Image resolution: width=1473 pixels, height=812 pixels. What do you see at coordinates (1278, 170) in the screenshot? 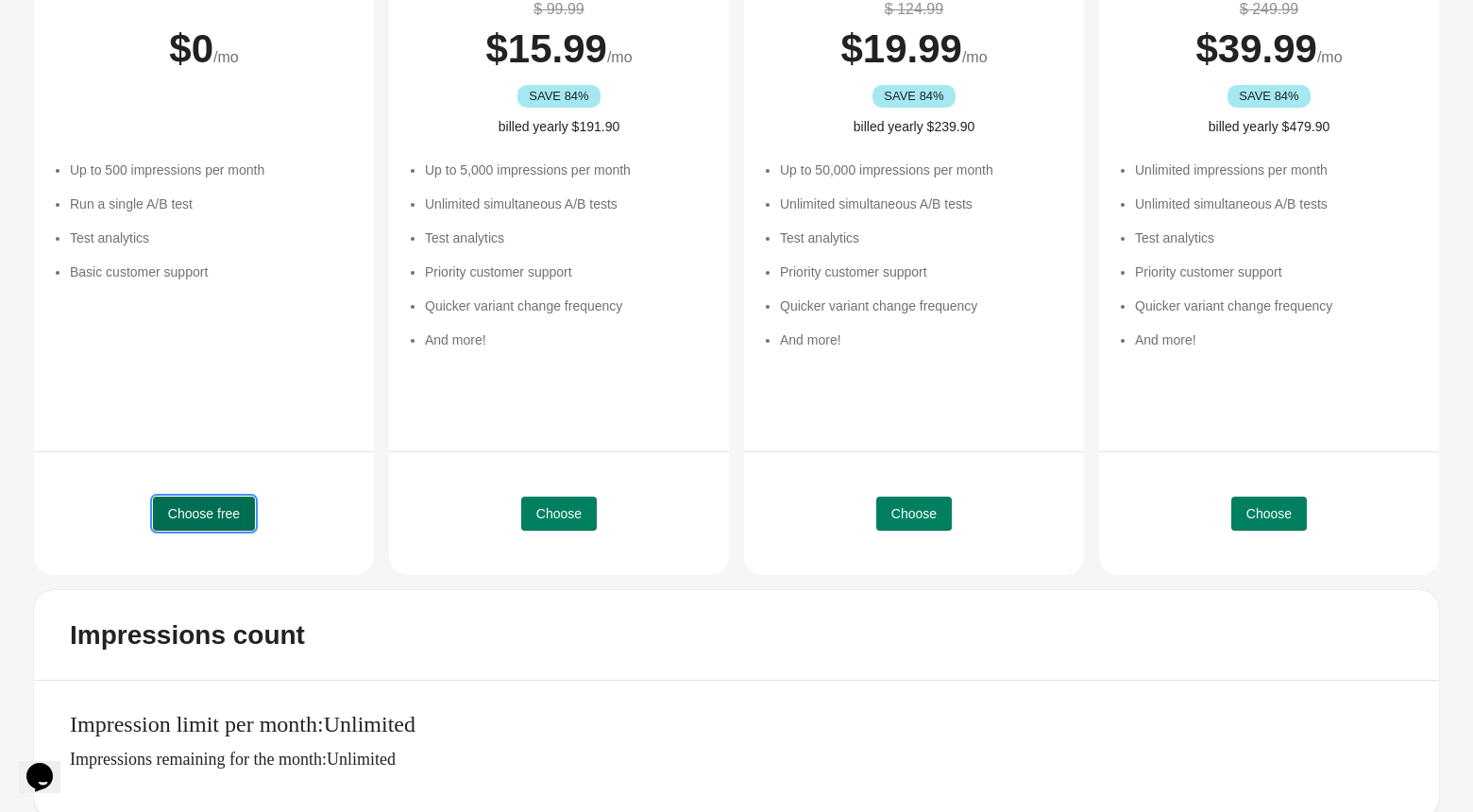
I see `li: Unlimited impressions per month` at bounding box center [1278, 170].